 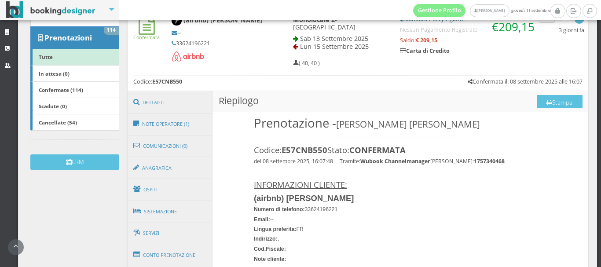 What do you see at coordinates (400, 102) in the screenshot?
I see `h3: Riepilogo` at bounding box center [400, 102].